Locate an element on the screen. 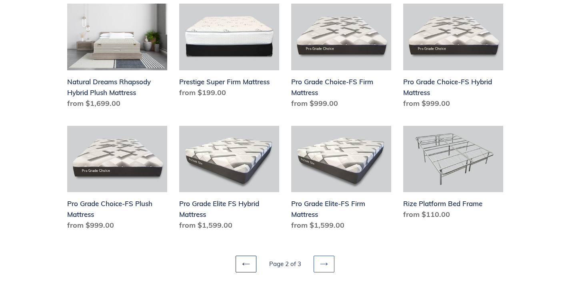 This screenshot has height=292, width=570. a: Pro Grade Choice-FS Firm Mattress is located at coordinates (341, 58).